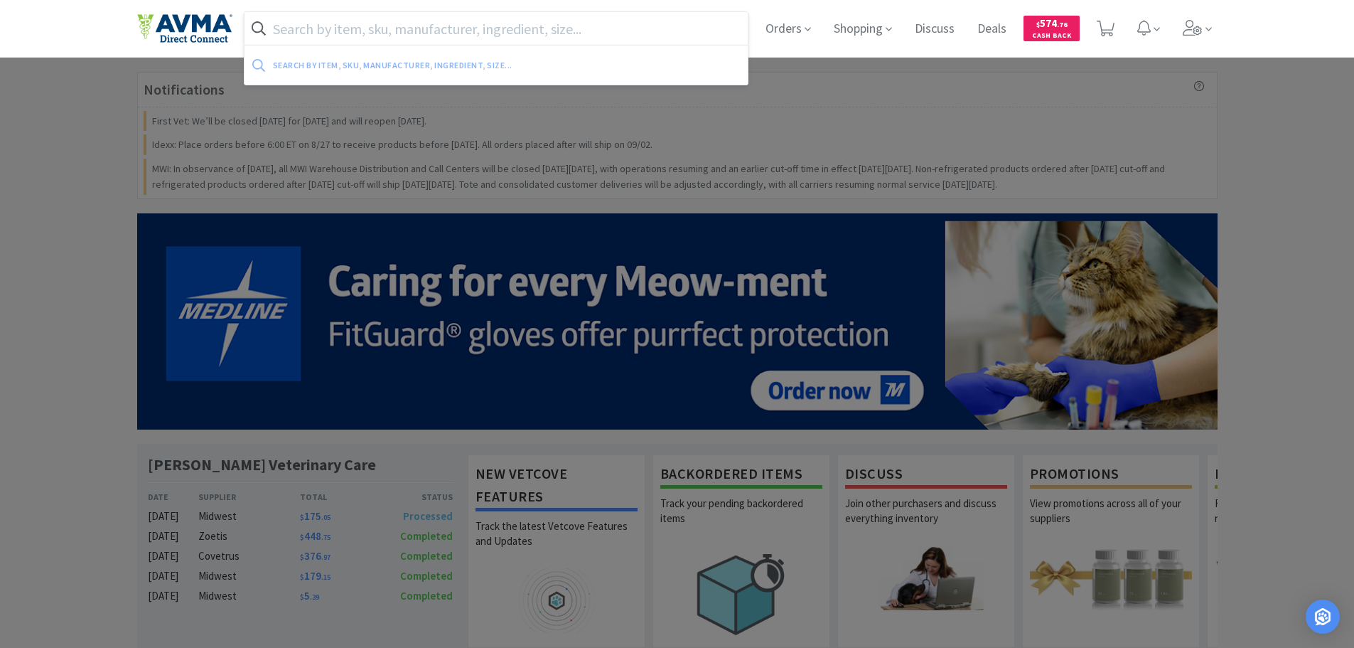 The image size is (1354, 648). What do you see at coordinates (1323, 616) in the screenshot?
I see `div: Open Intercom Messenger` at bounding box center [1323, 616].